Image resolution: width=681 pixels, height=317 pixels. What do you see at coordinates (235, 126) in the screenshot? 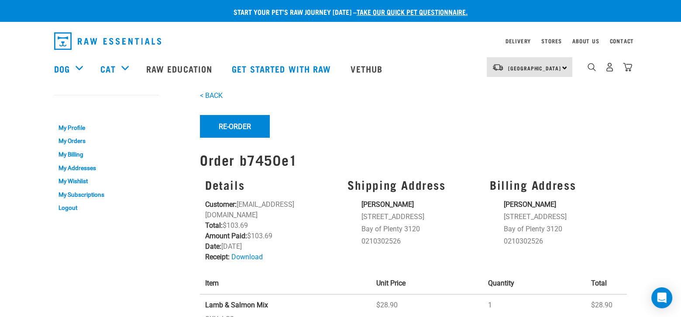
I see `button: Re-Order` at bounding box center [235, 126].